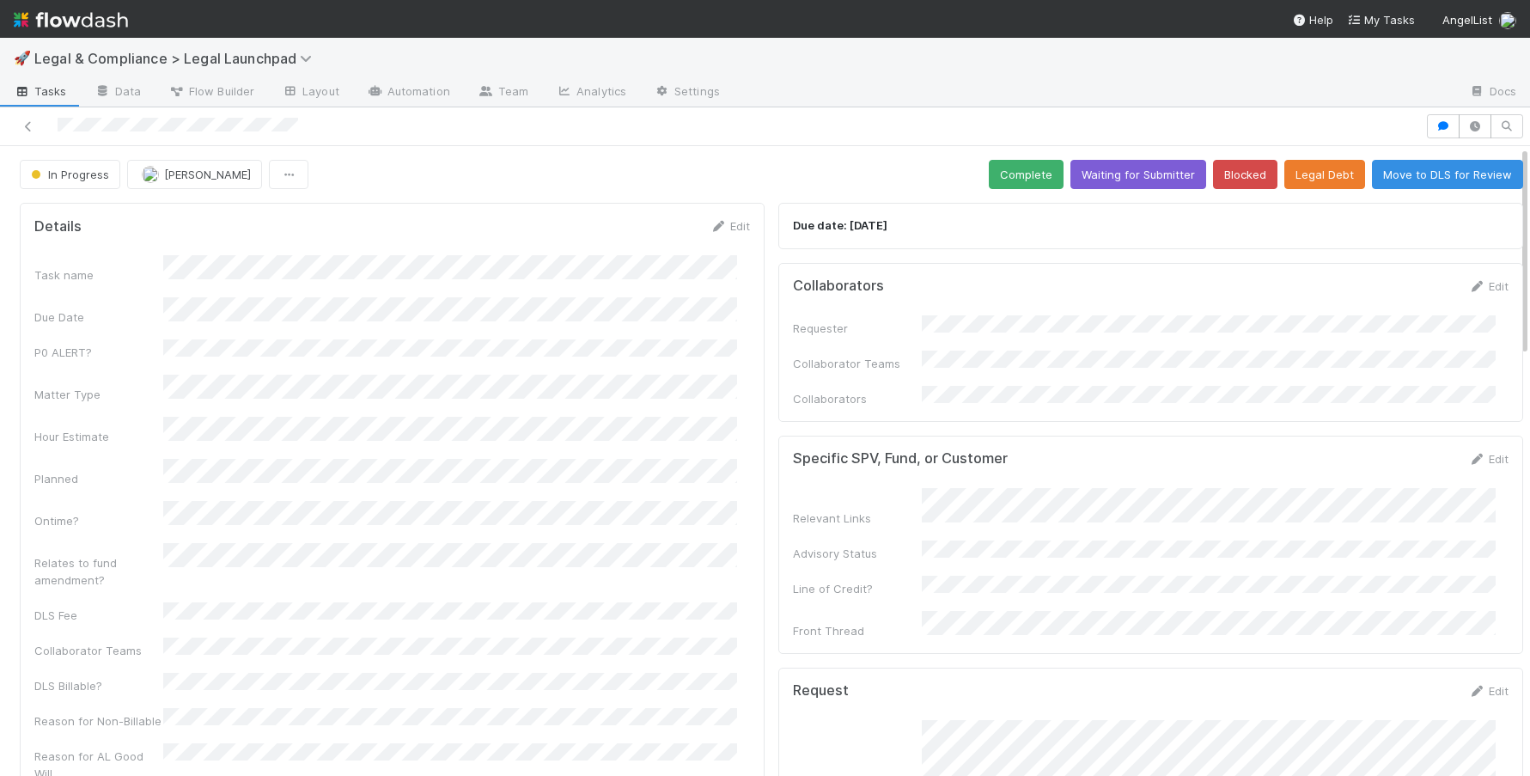 The image size is (1530, 776). I want to click on a: Team, so click(503, 93).